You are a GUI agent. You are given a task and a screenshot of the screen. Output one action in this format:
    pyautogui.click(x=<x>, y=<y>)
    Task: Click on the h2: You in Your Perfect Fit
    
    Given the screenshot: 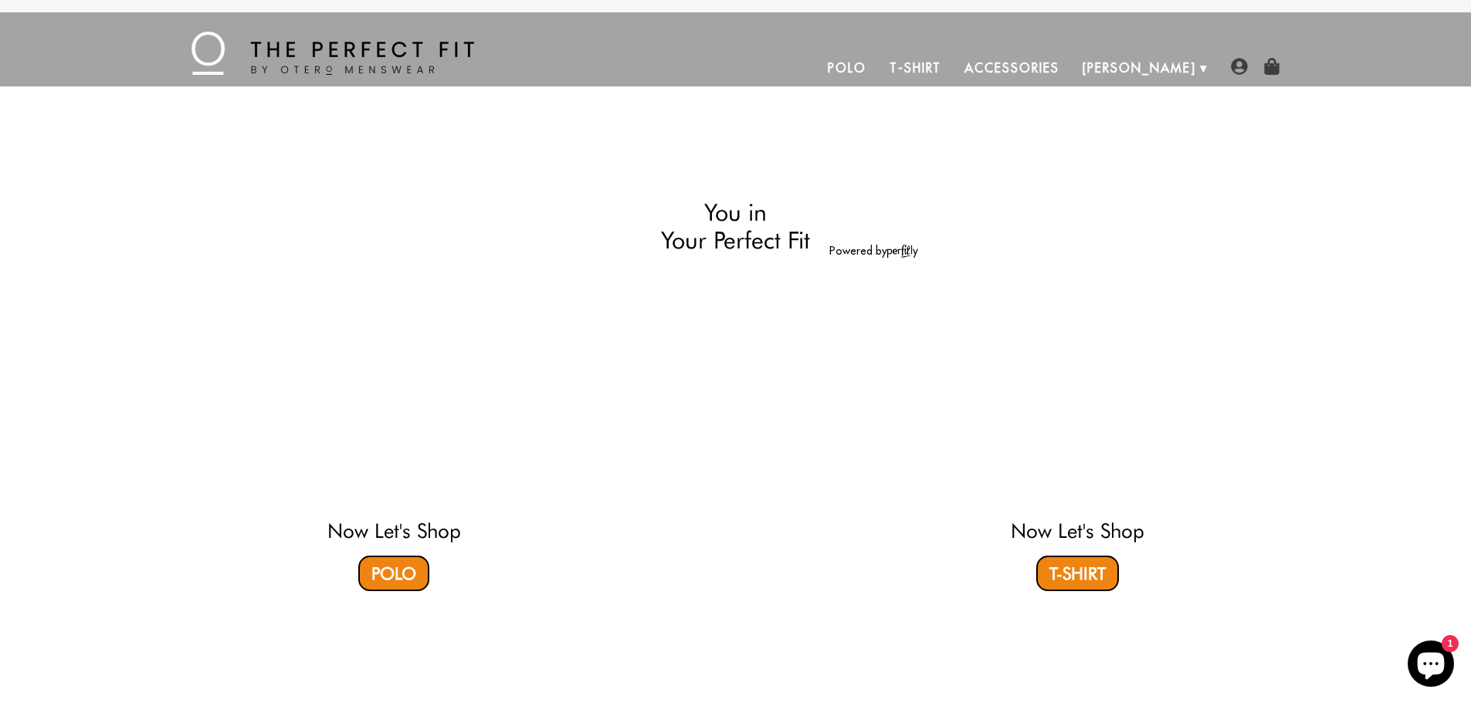 What is the action you would take?
    pyautogui.click(x=736, y=226)
    